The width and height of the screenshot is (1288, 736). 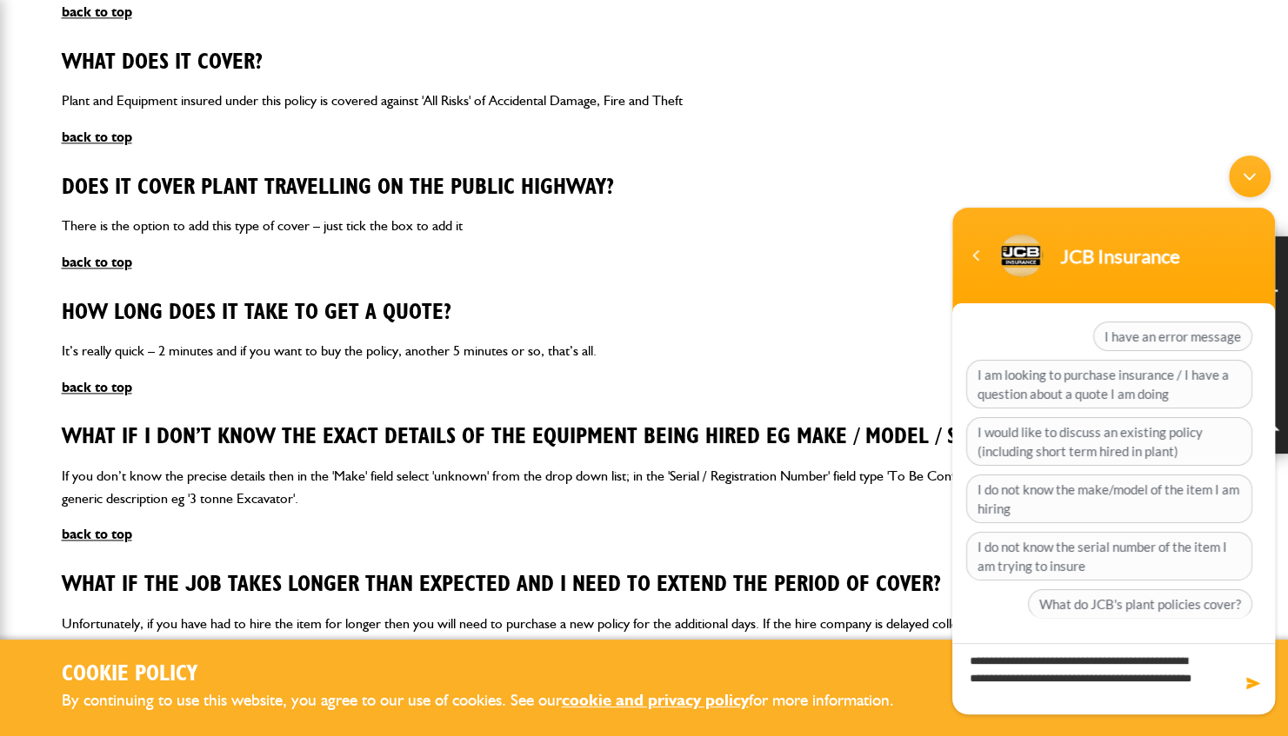 What do you see at coordinates (644, 101) in the screenshot?
I see `p: Plant and Equipment insured under this policy is covered against 'All Risks' of Accidental Damage...` at bounding box center [644, 101].